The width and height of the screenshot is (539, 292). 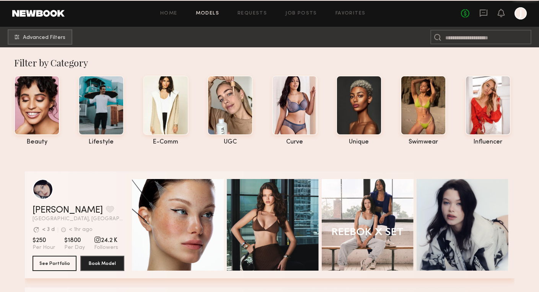 I want to click on div: influencer, so click(x=487, y=142).